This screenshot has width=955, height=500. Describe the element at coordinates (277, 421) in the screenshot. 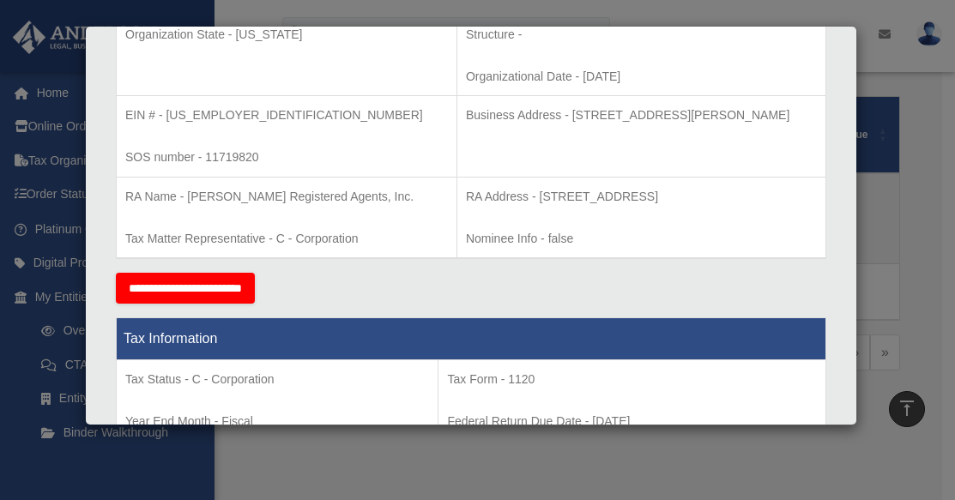

I see `p: Year End Month - Fiscal` at that location.